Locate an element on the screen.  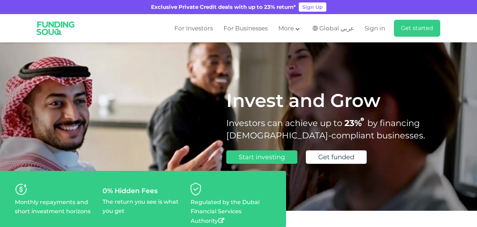
span: Get started is located at coordinates (417, 28).